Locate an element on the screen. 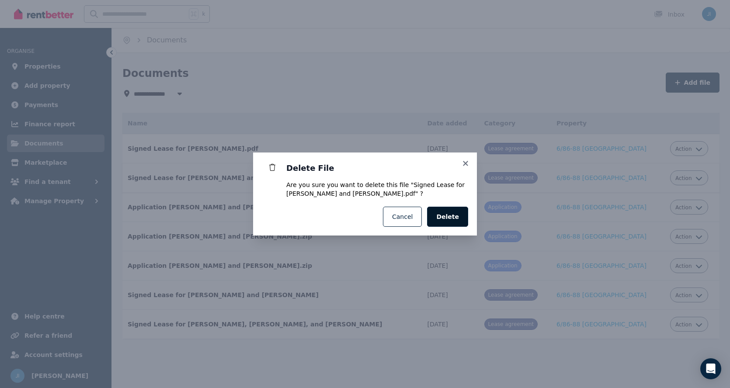  button: Delete is located at coordinates (447, 217).